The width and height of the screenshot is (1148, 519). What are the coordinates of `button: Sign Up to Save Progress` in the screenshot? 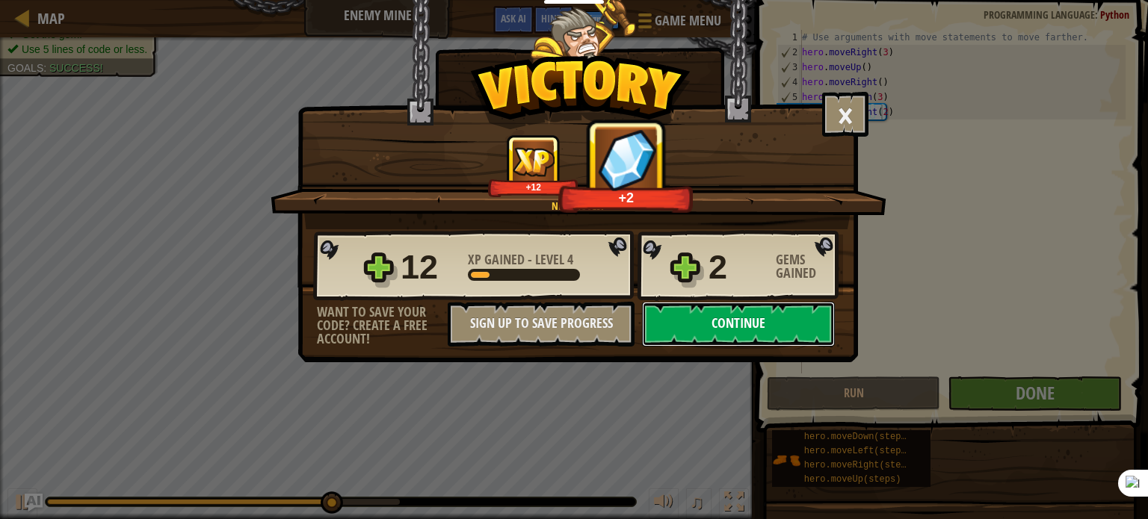 It's located at (541, 324).